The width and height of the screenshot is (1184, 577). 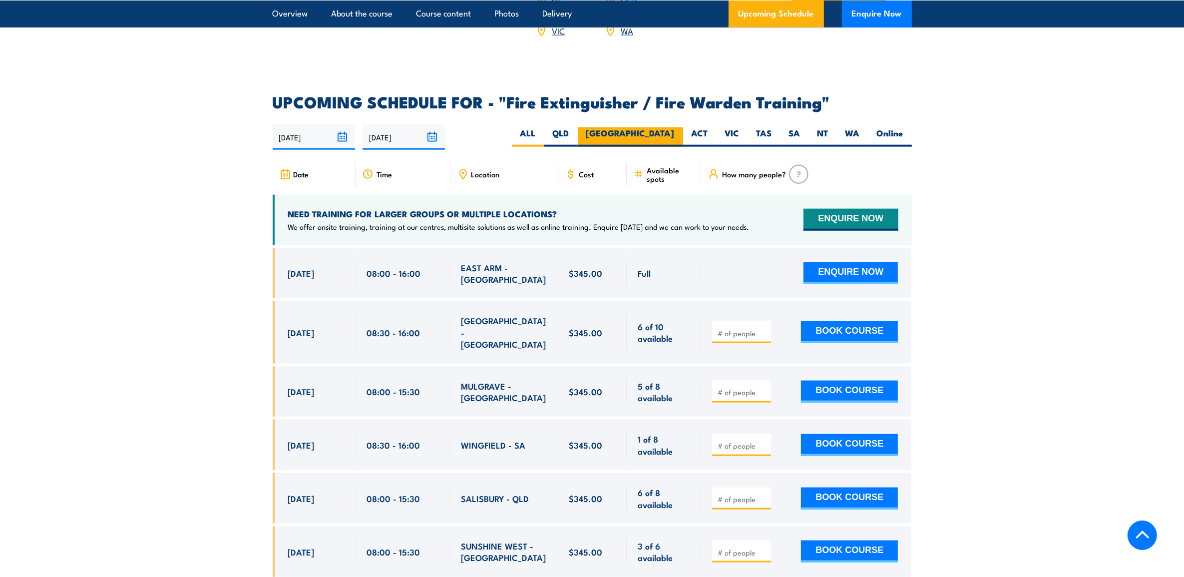 I want to click on span: SALISBURY - QLD, so click(x=495, y=498).